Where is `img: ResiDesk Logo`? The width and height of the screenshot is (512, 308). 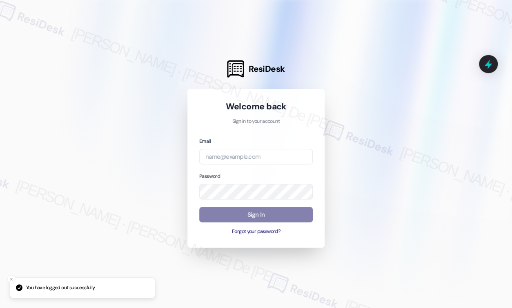 img: ResiDesk Logo is located at coordinates (236, 69).